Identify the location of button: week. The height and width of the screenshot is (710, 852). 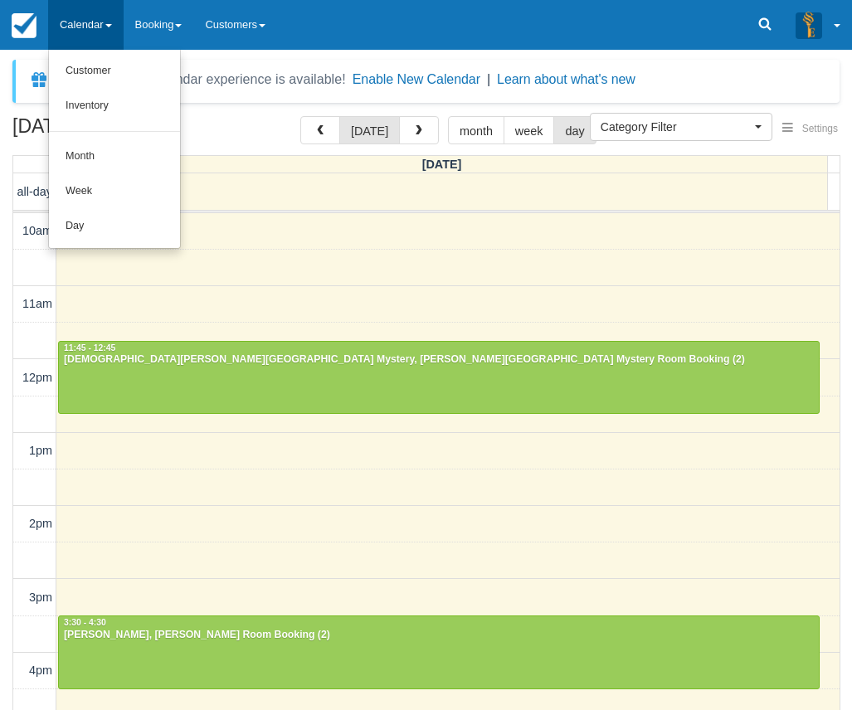
(530, 130).